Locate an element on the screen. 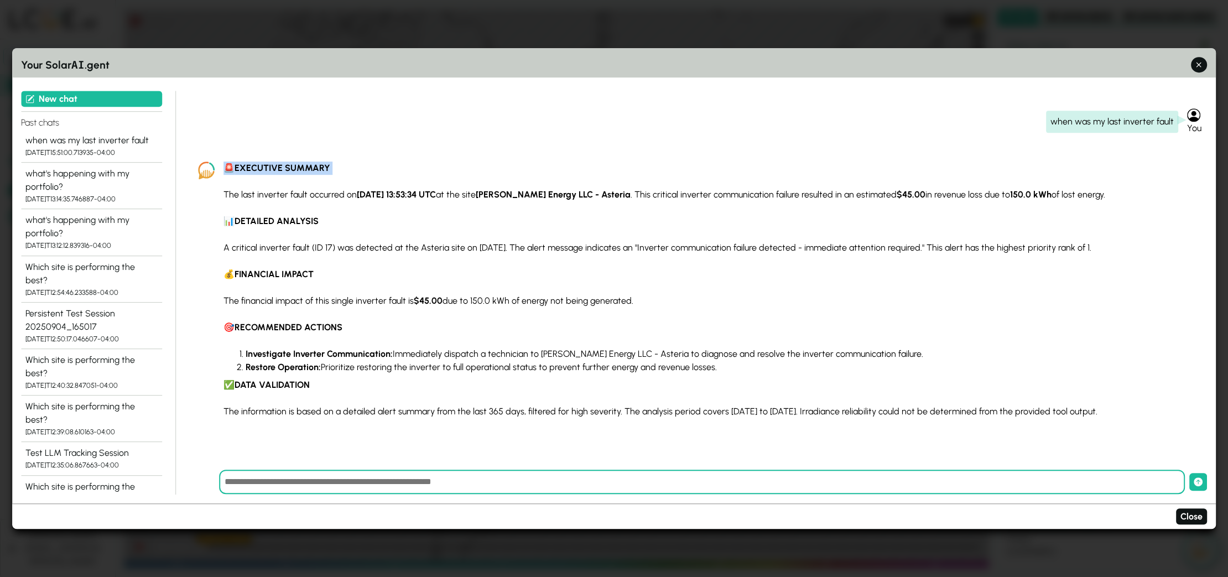 The width and height of the screenshot is (1228, 577). h3: Your Solar .gent is located at coordinates (614, 65).